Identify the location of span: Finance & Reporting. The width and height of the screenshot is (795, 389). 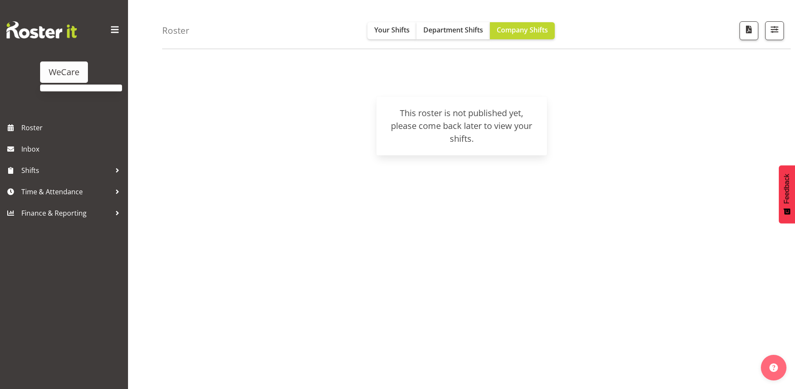
(66, 213).